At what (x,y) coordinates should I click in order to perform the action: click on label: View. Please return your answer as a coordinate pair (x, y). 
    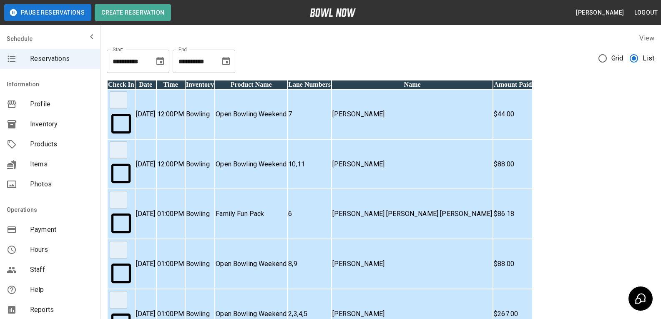
    Looking at the image, I should click on (647, 38).